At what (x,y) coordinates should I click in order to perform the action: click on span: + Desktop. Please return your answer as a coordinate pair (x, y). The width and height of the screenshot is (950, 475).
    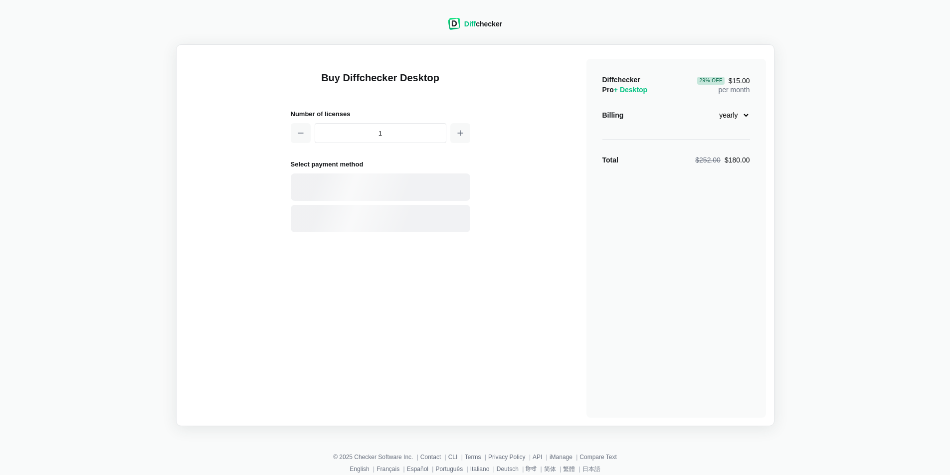
    Looking at the image, I should click on (631, 90).